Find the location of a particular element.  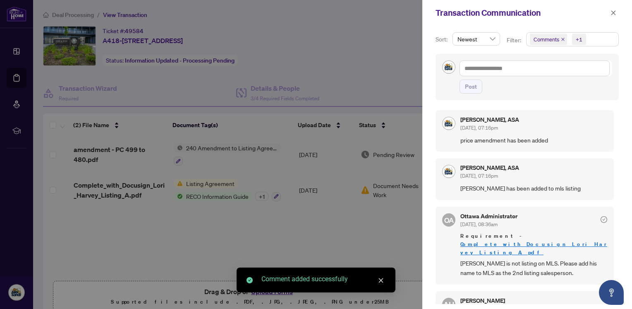

span: Requirement - is located at coordinates (534, 244).